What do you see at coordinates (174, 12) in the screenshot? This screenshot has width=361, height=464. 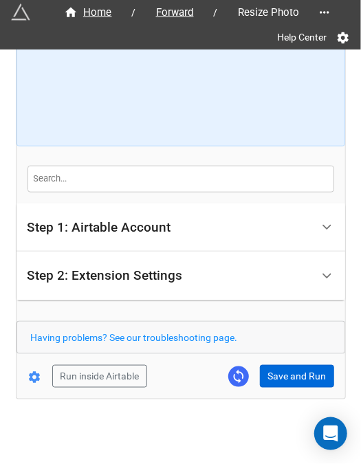 I see `a: Forward` at bounding box center [174, 12].